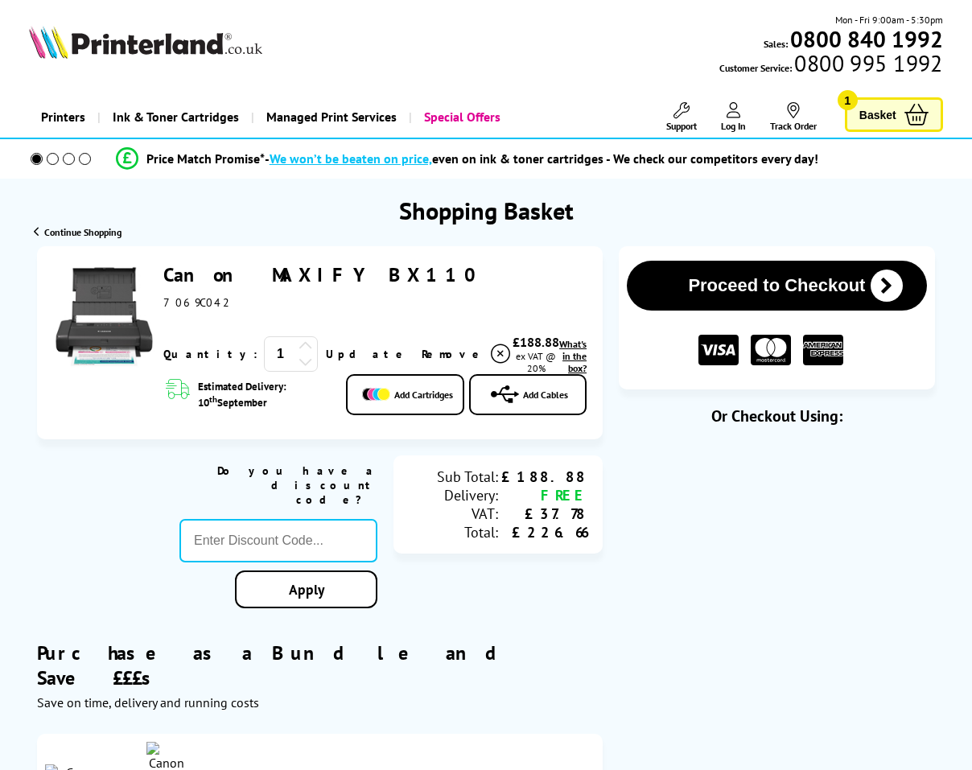 This screenshot has width=972, height=770. Describe the element at coordinates (776, 43) in the screenshot. I see `span: Sales:` at that location.